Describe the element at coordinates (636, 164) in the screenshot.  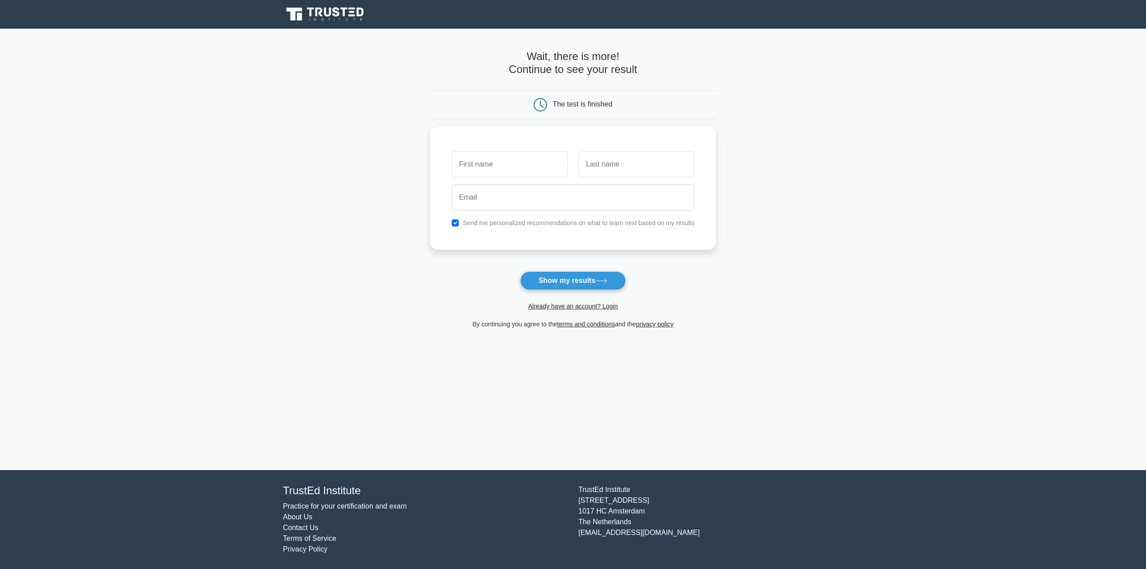
I see `input: Last name` at that location.